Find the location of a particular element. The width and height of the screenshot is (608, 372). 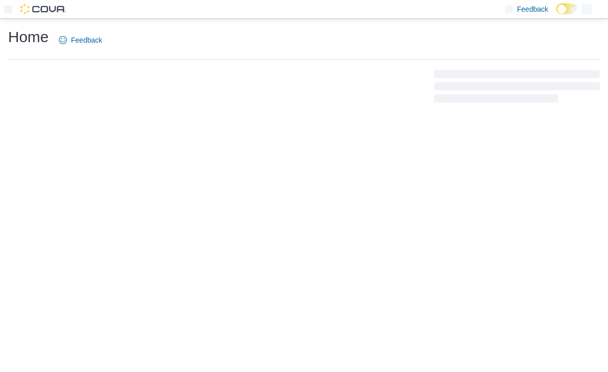

h1: Home is located at coordinates (28, 37).